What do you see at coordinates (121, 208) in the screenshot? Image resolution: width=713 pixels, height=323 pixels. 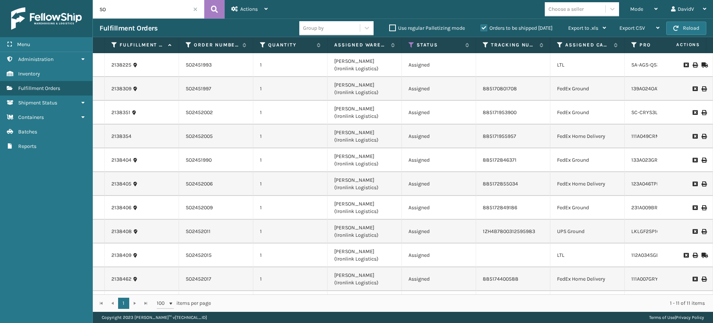 I see `a: 2138406` at bounding box center [121, 208].